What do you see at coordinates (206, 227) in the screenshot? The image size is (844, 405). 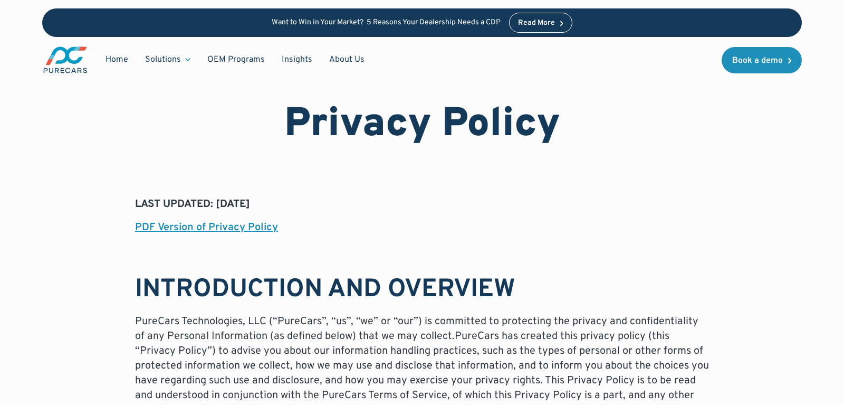 I see `a: PDF Version of Privacy Policy` at bounding box center [206, 227].